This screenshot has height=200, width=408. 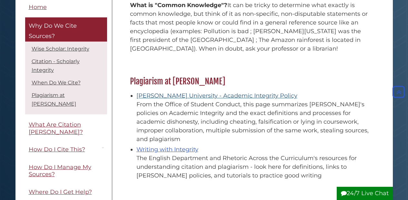 I want to click on p: It can be tricky to determine what exactly is common knowledge, but think of it as non-specific, ..., so click(x=250, y=27).